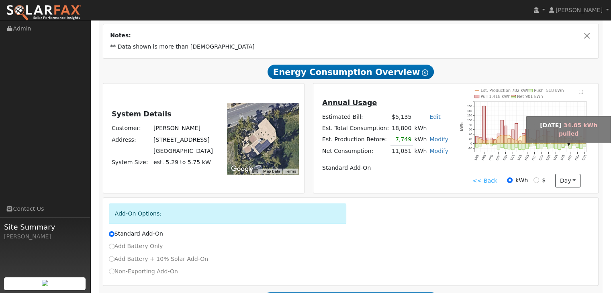 This screenshot has width=611, height=293. I want to click on text: -20, so click(470, 148).